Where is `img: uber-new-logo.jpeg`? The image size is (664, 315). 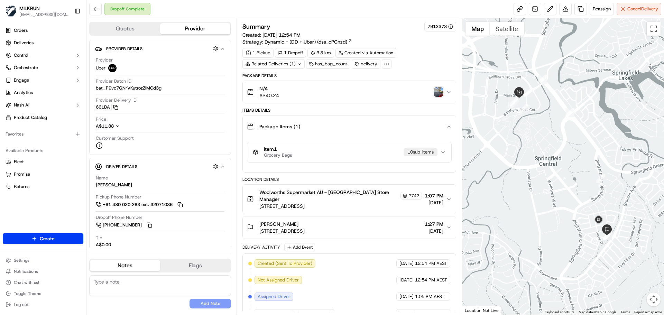
img: uber-new-logo.jpeg is located at coordinates (112, 68).